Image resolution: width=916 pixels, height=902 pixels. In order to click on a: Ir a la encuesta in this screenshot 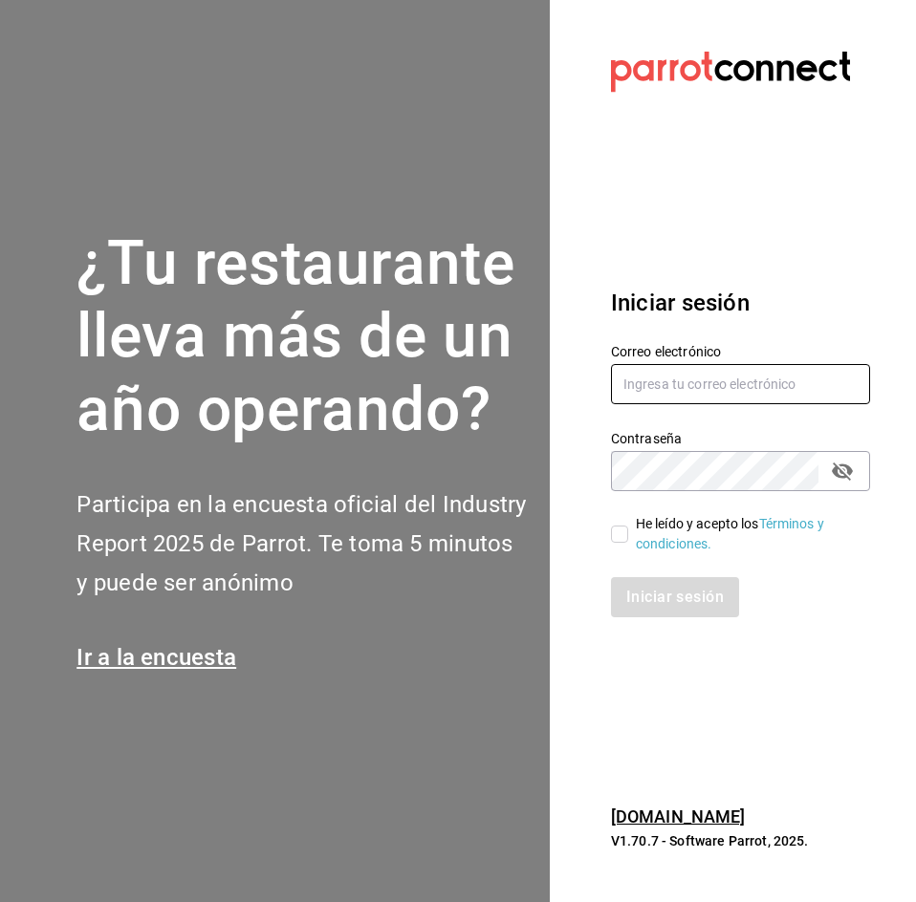, I will do `click(156, 658)`.